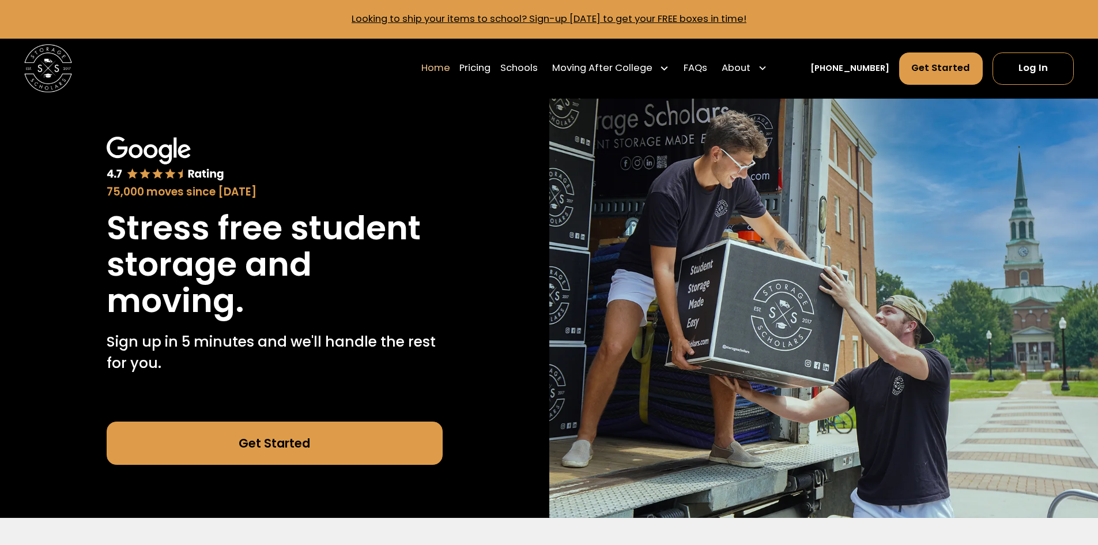 The image size is (1098, 545). What do you see at coordinates (1033, 69) in the screenshot?
I see `a: Log In` at bounding box center [1033, 69].